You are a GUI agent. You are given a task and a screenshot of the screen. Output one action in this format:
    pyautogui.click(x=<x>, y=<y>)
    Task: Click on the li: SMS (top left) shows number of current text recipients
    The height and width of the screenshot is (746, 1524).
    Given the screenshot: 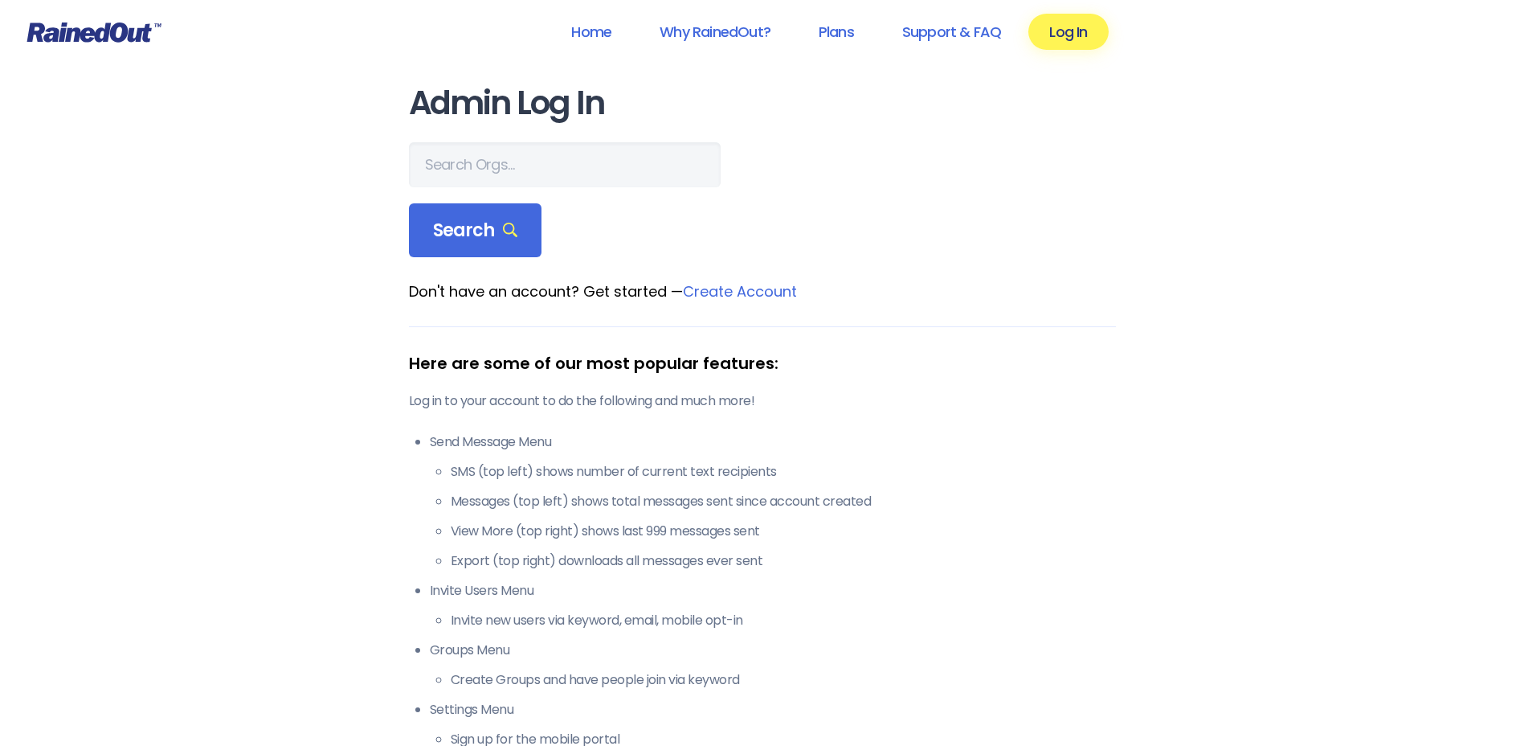 What is the action you would take?
    pyautogui.click(x=783, y=472)
    